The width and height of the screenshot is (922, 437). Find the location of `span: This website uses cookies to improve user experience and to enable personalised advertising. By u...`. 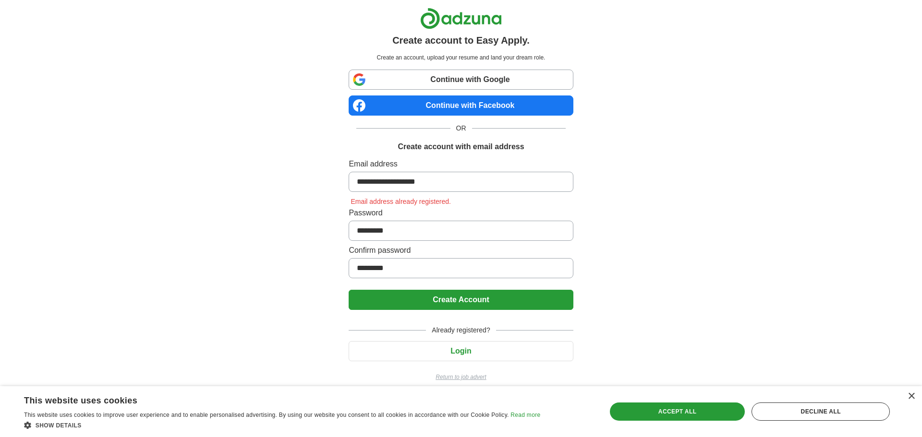

span: This website uses cookies to improve user experience and to enable personalised advertising. By u... is located at coordinates (266, 415).